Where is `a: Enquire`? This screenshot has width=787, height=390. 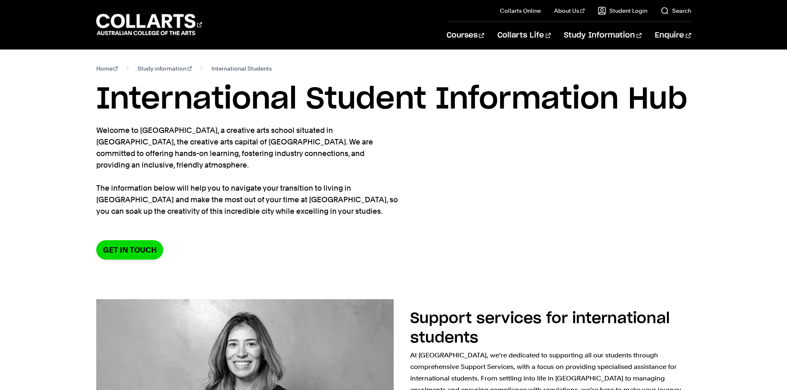
a: Enquire is located at coordinates (673, 36).